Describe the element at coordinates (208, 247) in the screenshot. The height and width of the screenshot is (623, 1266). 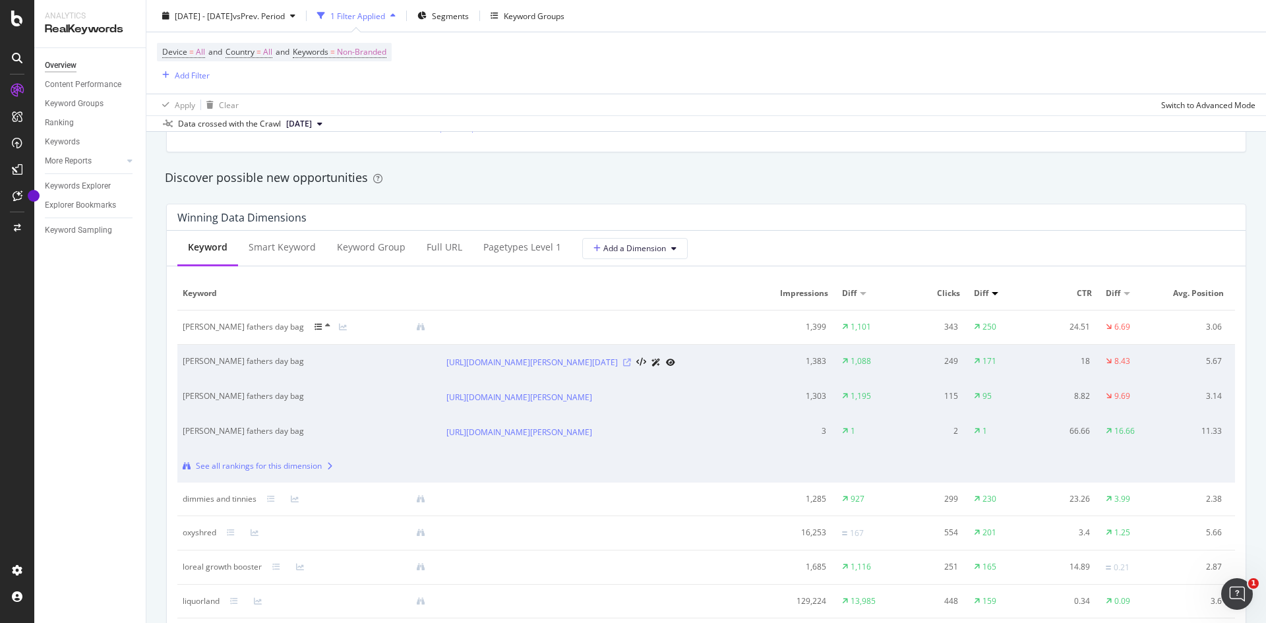
I see `div: Keyword` at that location.